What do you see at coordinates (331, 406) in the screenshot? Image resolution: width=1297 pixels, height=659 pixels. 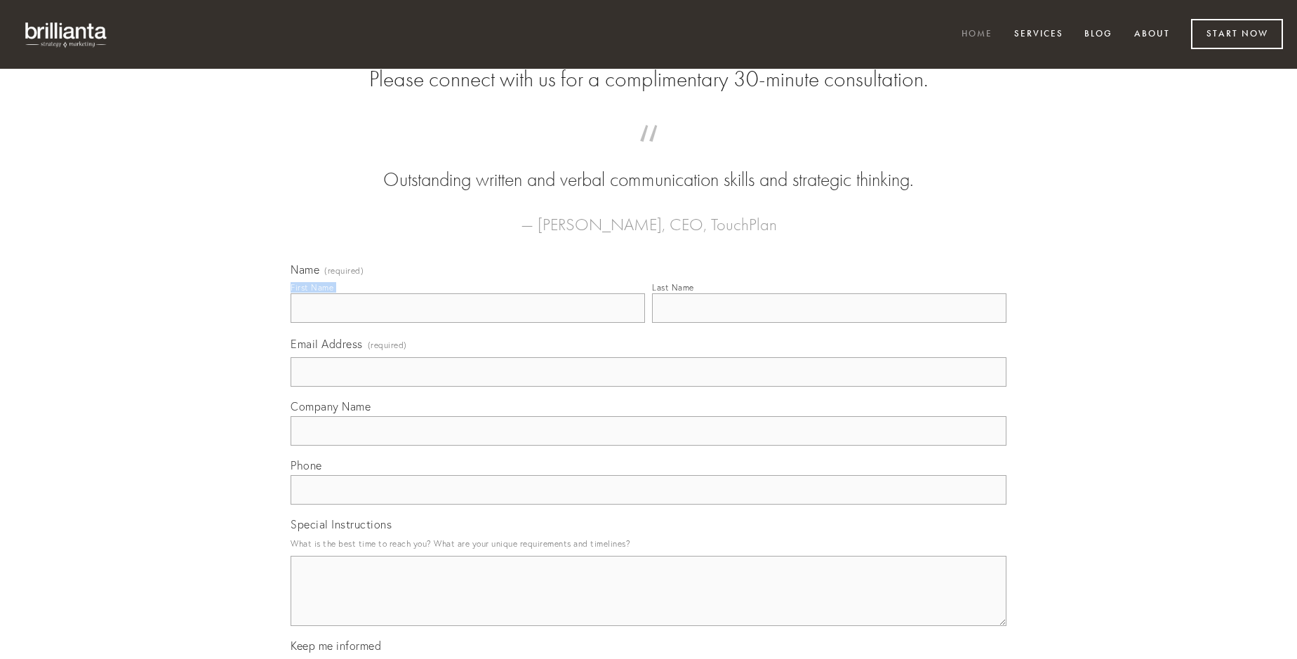 I see `span: Company Name` at bounding box center [331, 406].